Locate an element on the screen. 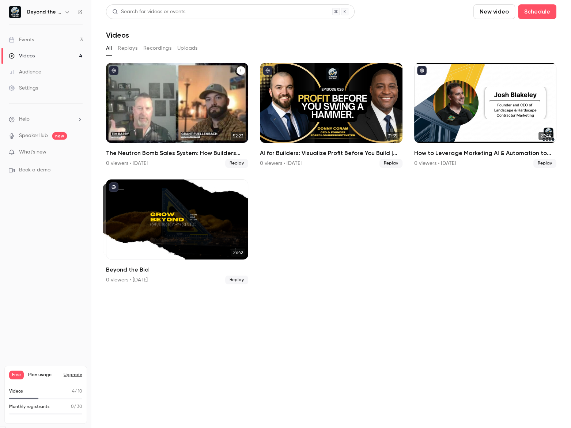 The height and width of the screenshot is (428, 571). button: New video is located at coordinates (495, 12).